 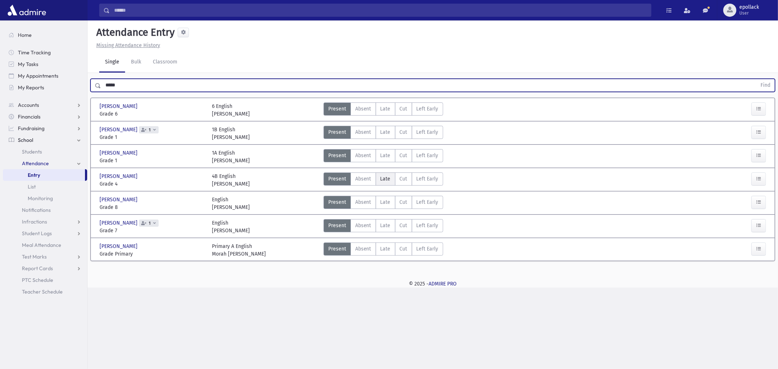 What do you see at coordinates (136, 62) in the screenshot?
I see `a: Bulk` at bounding box center [136, 62].